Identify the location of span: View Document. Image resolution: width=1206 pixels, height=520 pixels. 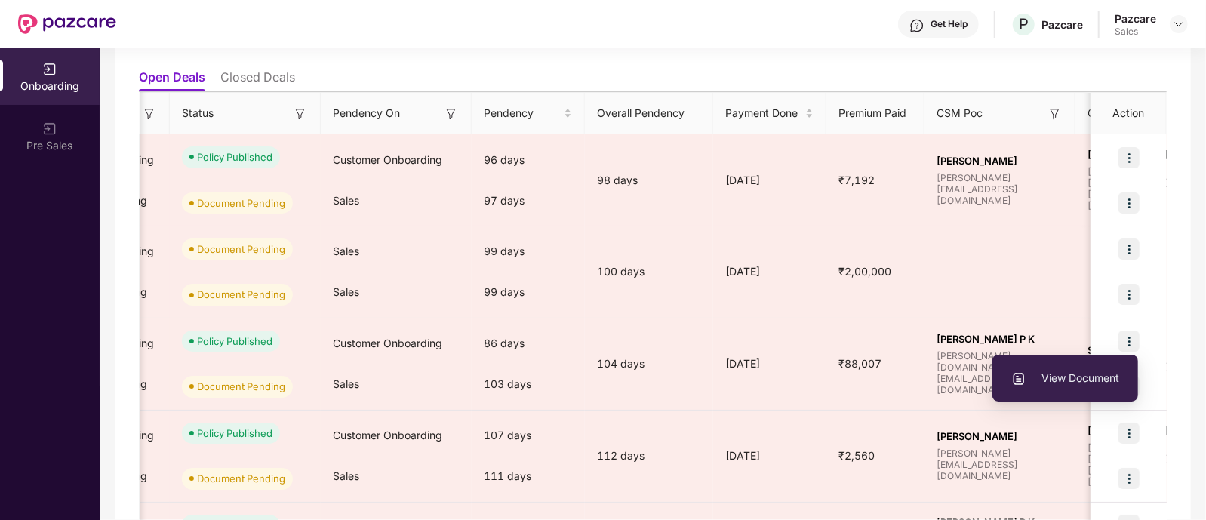
(1065, 378).